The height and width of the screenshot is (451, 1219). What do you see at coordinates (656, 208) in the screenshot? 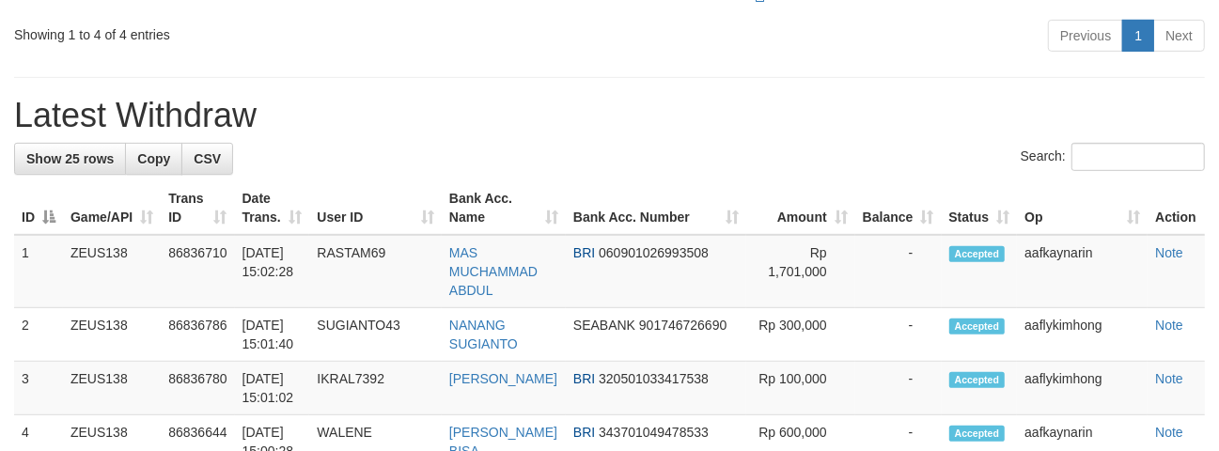
I see `th: Bank Acc. Number: activate to sort column ascending` at bounding box center [656, 208].